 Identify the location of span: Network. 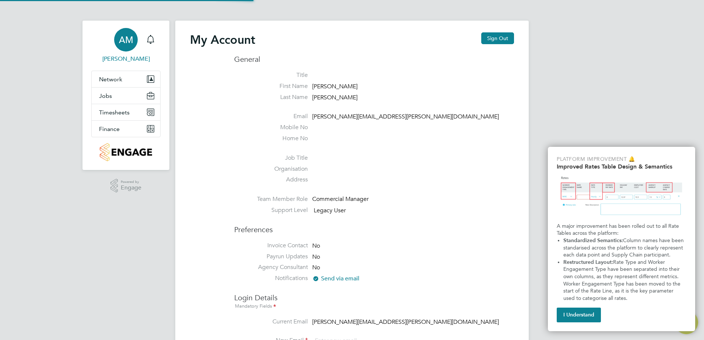
(110, 79).